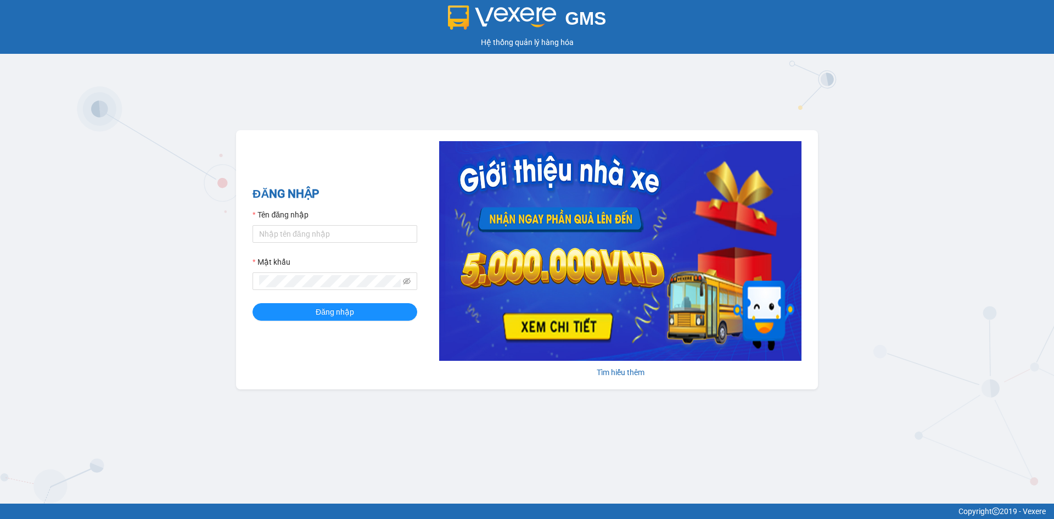  What do you see at coordinates (330, 281) in the screenshot?
I see `input: Mật khẩu` at bounding box center [330, 281].